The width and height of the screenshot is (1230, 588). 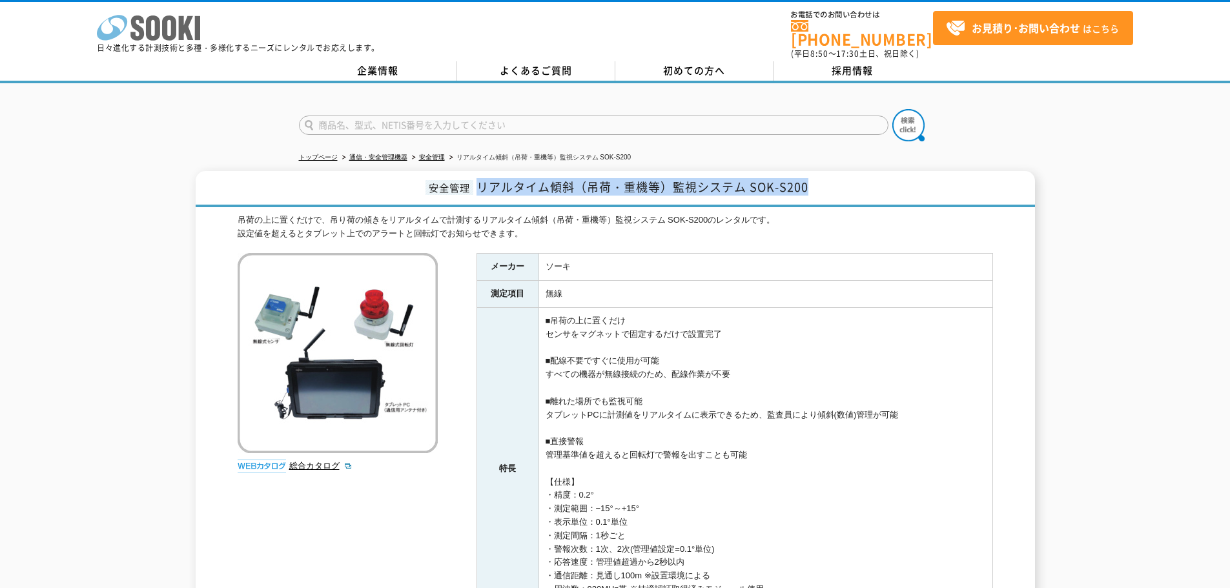 What do you see at coordinates (507, 267) in the screenshot?
I see `th: メーカー` at bounding box center [507, 267].